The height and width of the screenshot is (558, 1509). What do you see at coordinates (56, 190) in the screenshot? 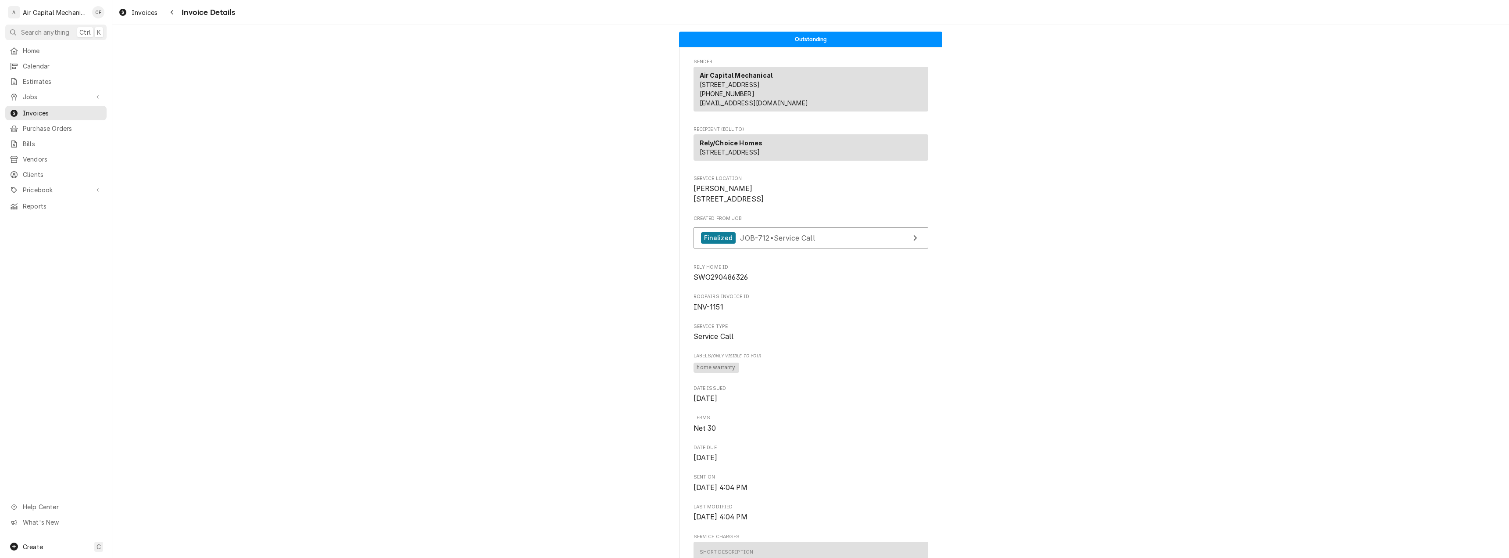
I see `span: Pricebook` at bounding box center [56, 190].